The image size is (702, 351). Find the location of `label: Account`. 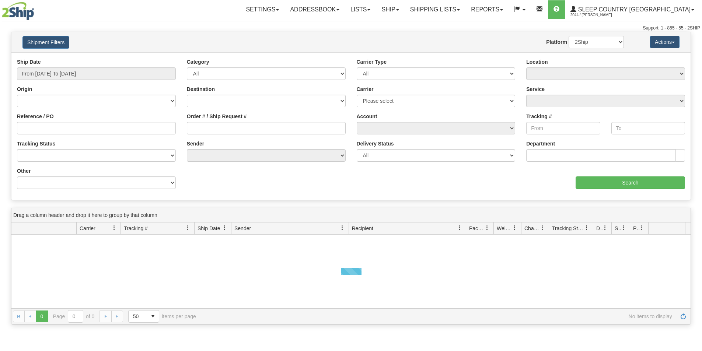

label: Account is located at coordinates (367, 116).